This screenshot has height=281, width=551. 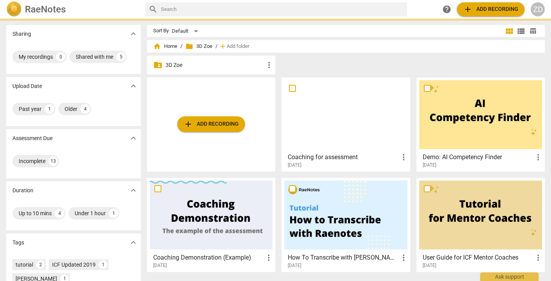 I want to click on span: home, so click(x=157, y=46).